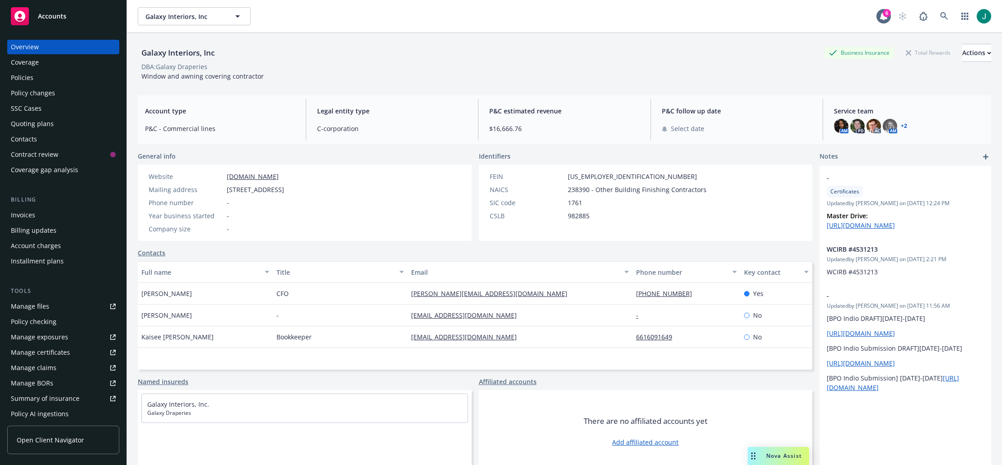 The image size is (1002, 465). I want to click on button: Nova Assist, so click(778, 456).